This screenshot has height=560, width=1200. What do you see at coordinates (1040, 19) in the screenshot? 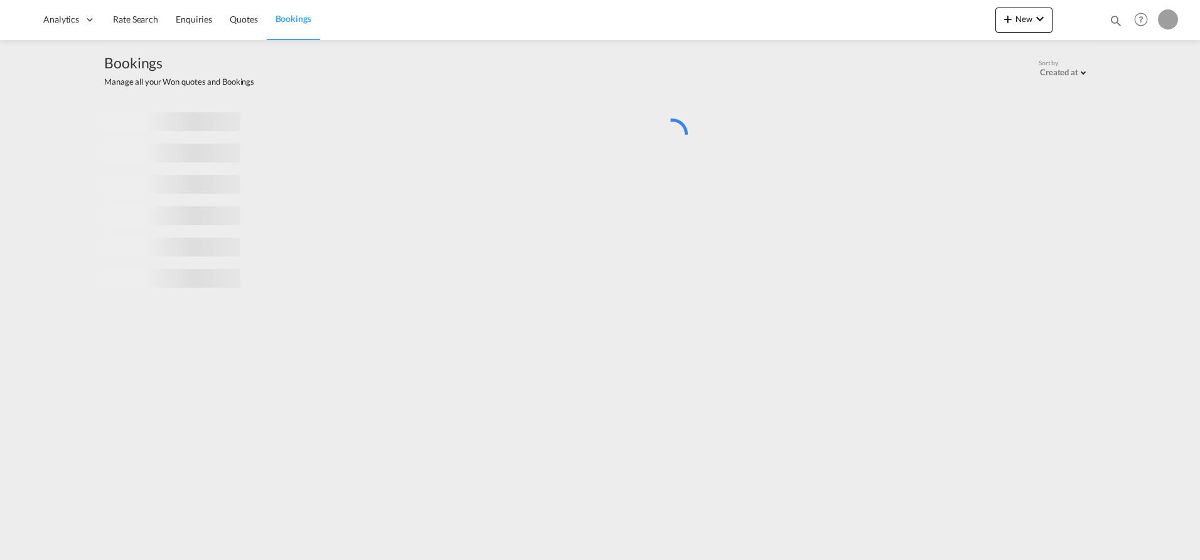
I see `md-icon: icon-chevron-down` at bounding box center [1040, 19].